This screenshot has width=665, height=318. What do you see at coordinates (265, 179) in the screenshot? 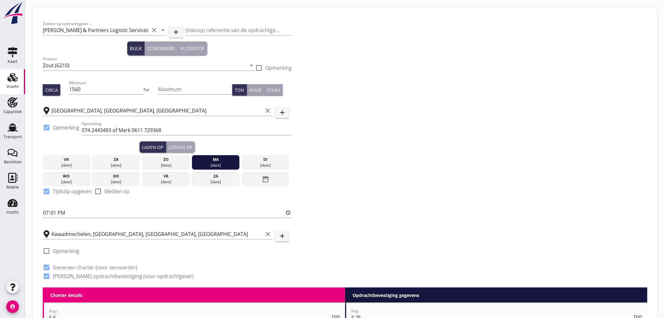
I see `i: date_range` at bounding box center [265, 179].